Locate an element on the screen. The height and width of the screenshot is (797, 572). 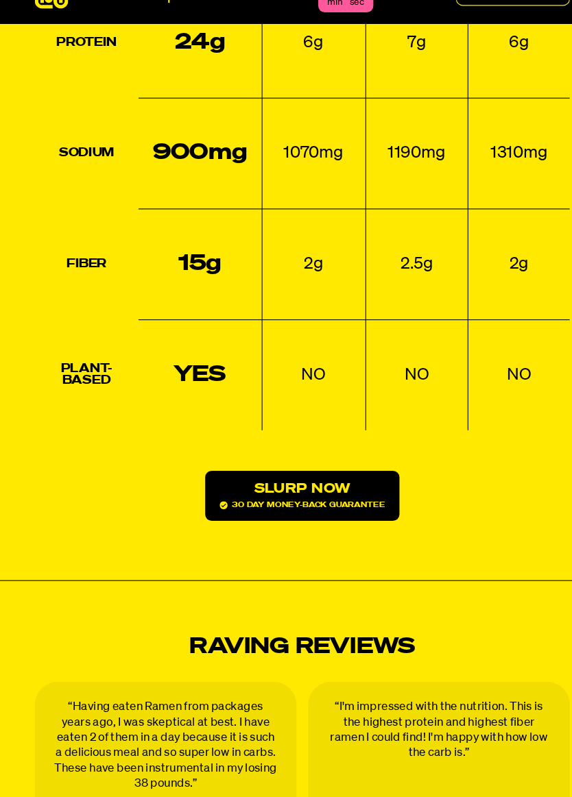
span: 30 day money-back guarantee is located at coordinates (286, 520).